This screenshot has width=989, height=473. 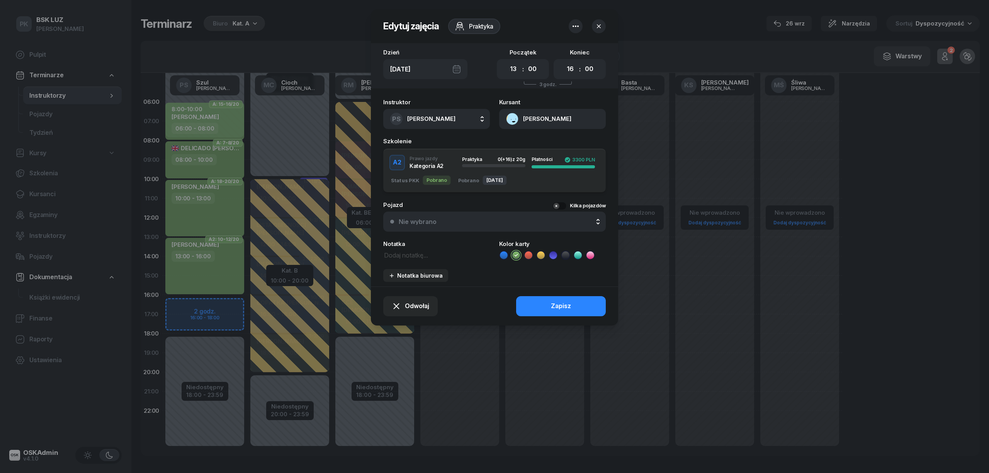 I want to click on span: PS, so click(x=396, y=119).